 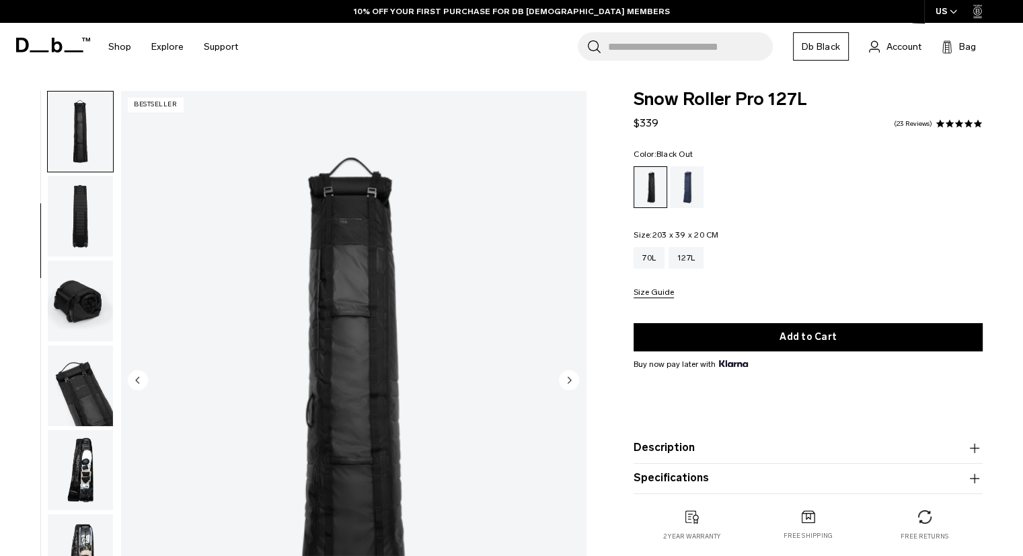 What do you see at coordinates (80, 385) in the screenshot?
I see `button: Snow_roller_pro_black_out_new_db3.png` at bounding box center [80, 385].